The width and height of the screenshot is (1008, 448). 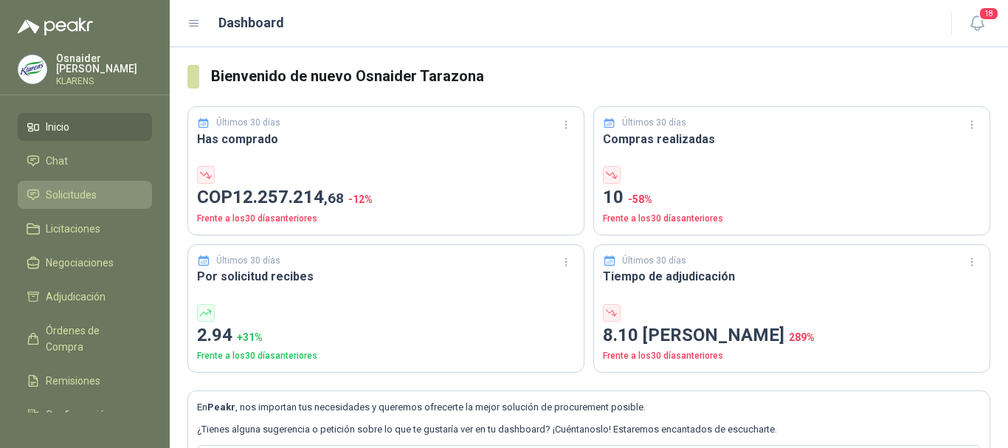 I want to click on h3: Por solicitud recibes, so click(x=386, y=276).